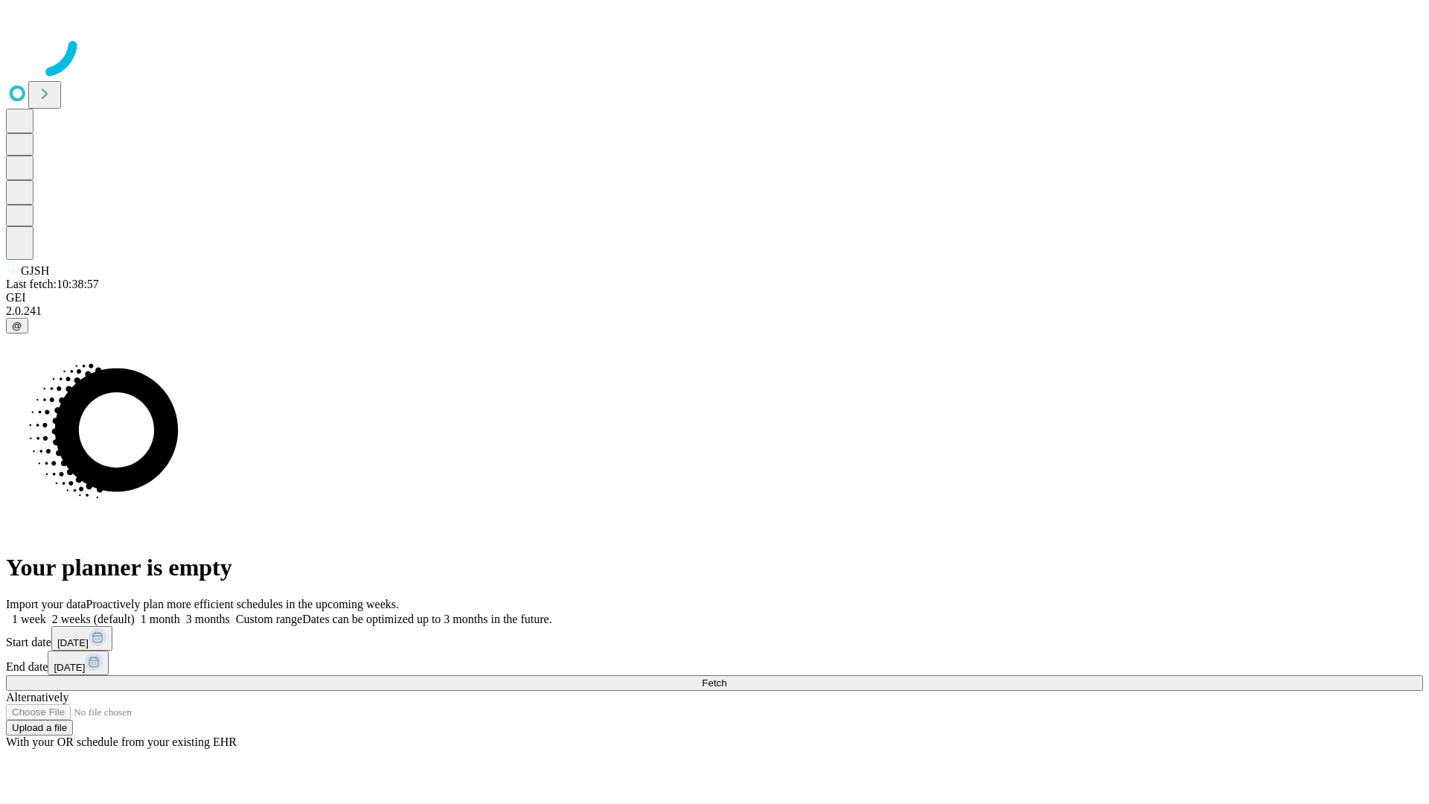 The height and width of the screenshot is (804, 1429). Describe the element at coordinates (93, 618) in the screenshot. I see `span: 2 weeks (default)` at that location.